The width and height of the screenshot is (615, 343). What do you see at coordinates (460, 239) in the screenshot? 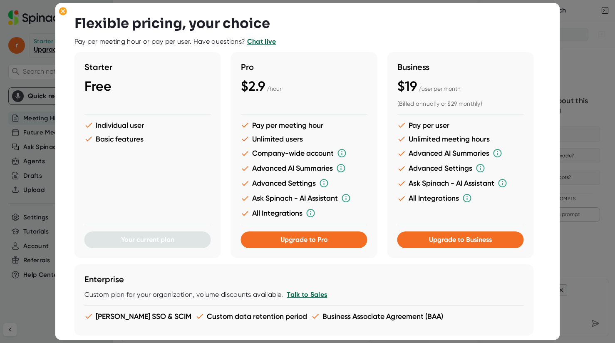
I see `span: Upgrade to Business` at bounding box center [460, 239].